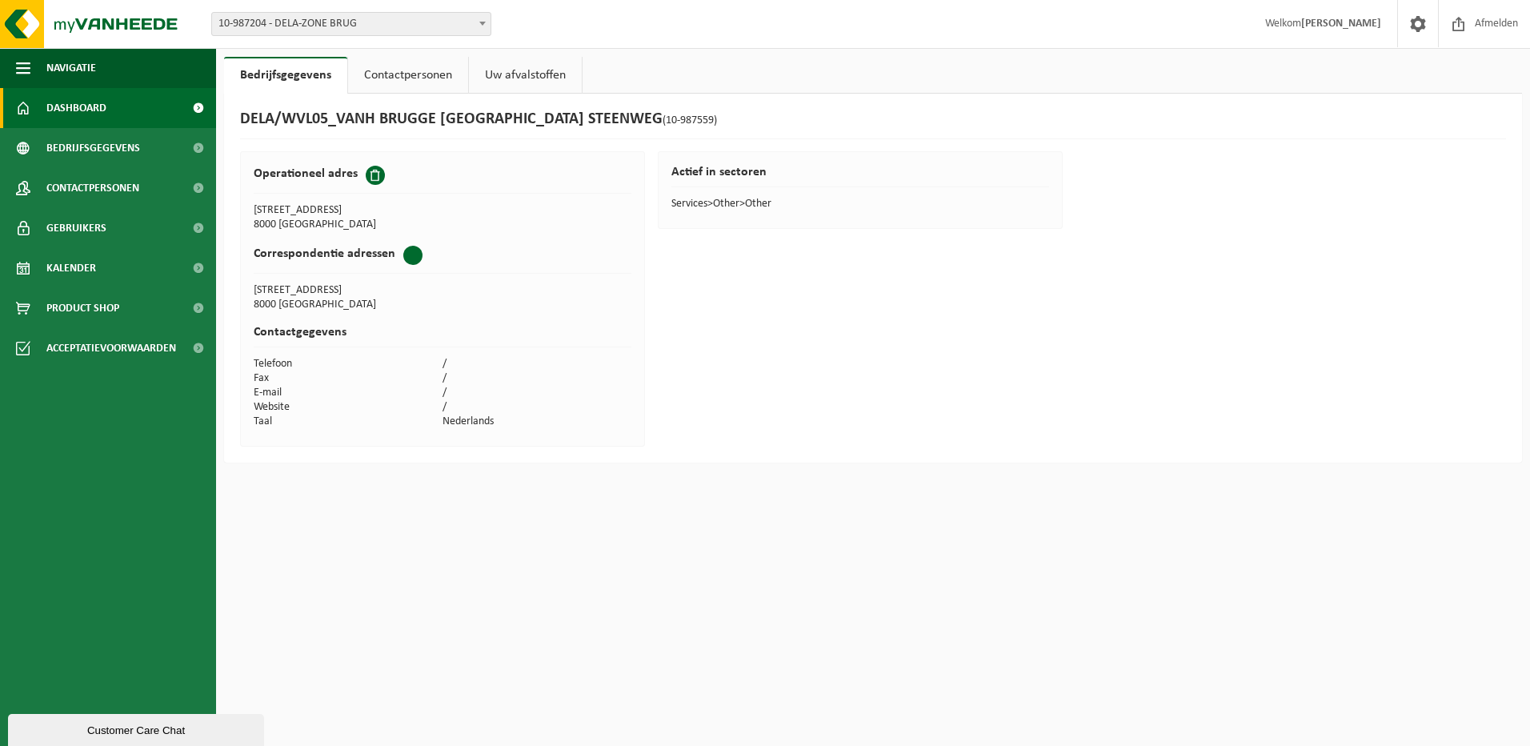 This screenshot has height=746, width=1530. Describe the element at coordinates (76, 228) in the screenshot. I see `span: Gebruikers` at that location.